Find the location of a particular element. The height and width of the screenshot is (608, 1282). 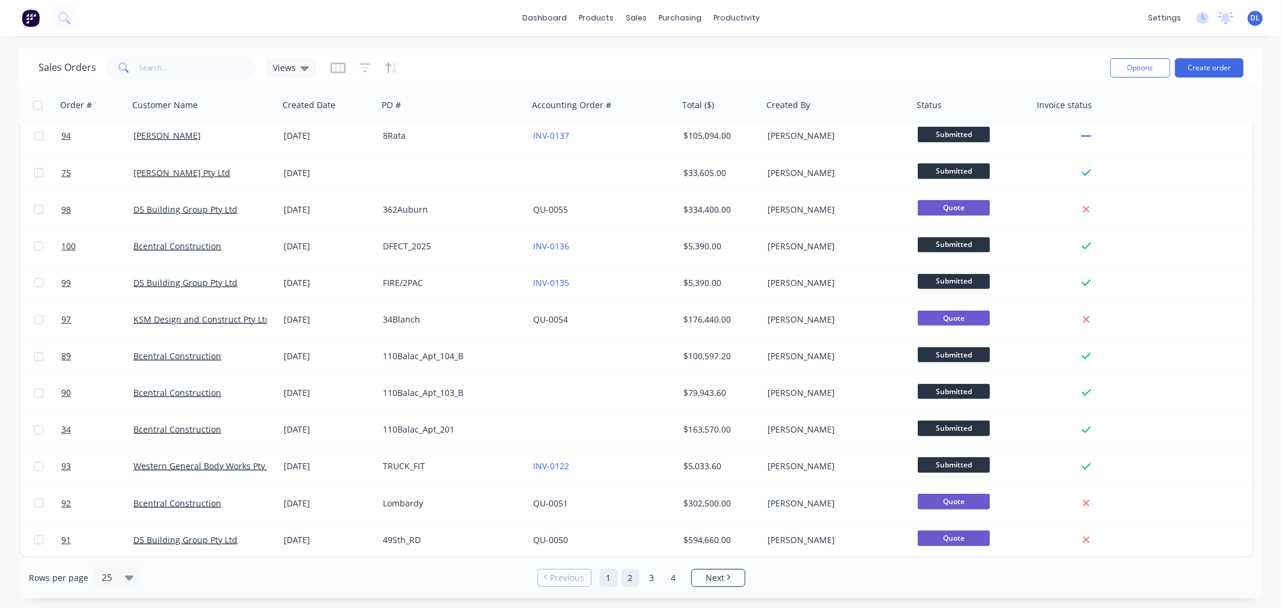

div: $5,390.00 is located at coordinates (719, 246).